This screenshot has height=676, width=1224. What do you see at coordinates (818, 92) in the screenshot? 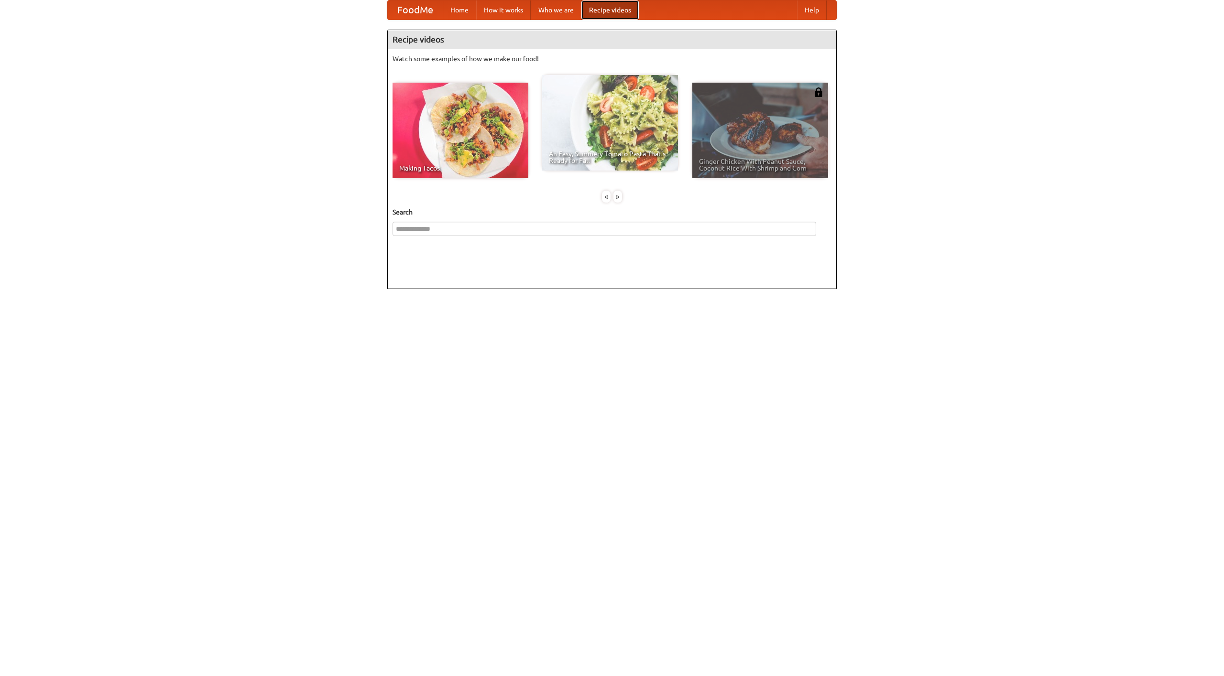
I see `img: 483408.png` at bounding box center [818, 92].